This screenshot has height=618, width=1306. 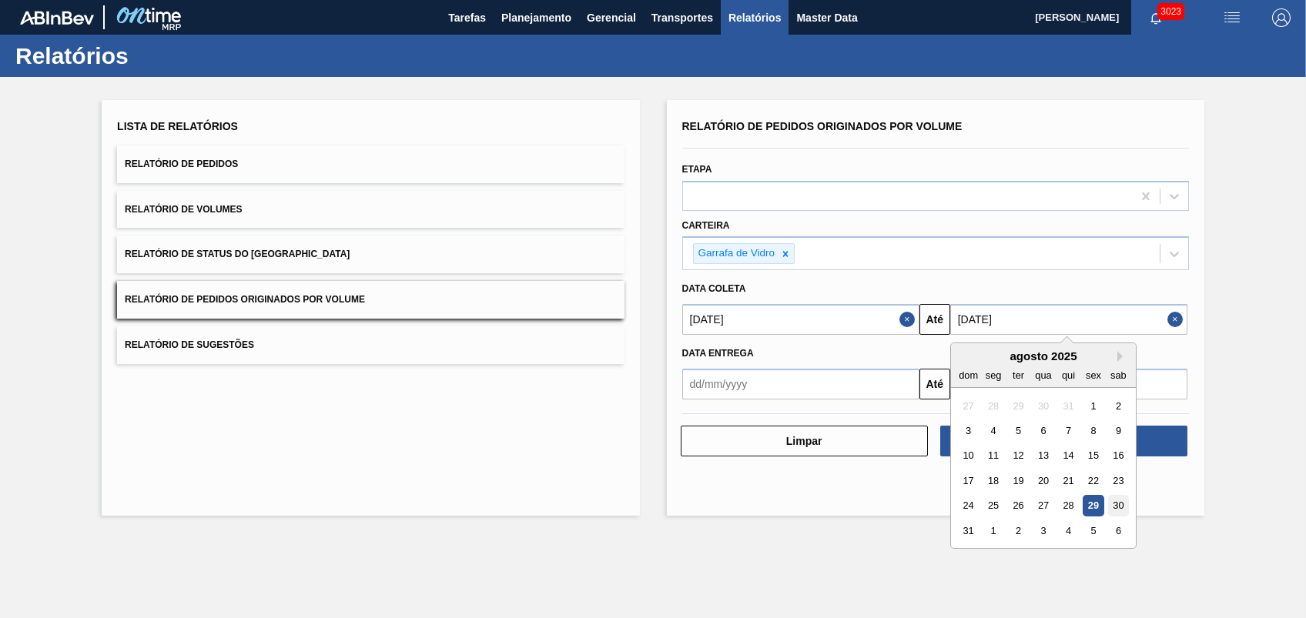 I want to click on div: Choose segunda-feira, 18 de agosto de 2025, so click(x=992, y=480).